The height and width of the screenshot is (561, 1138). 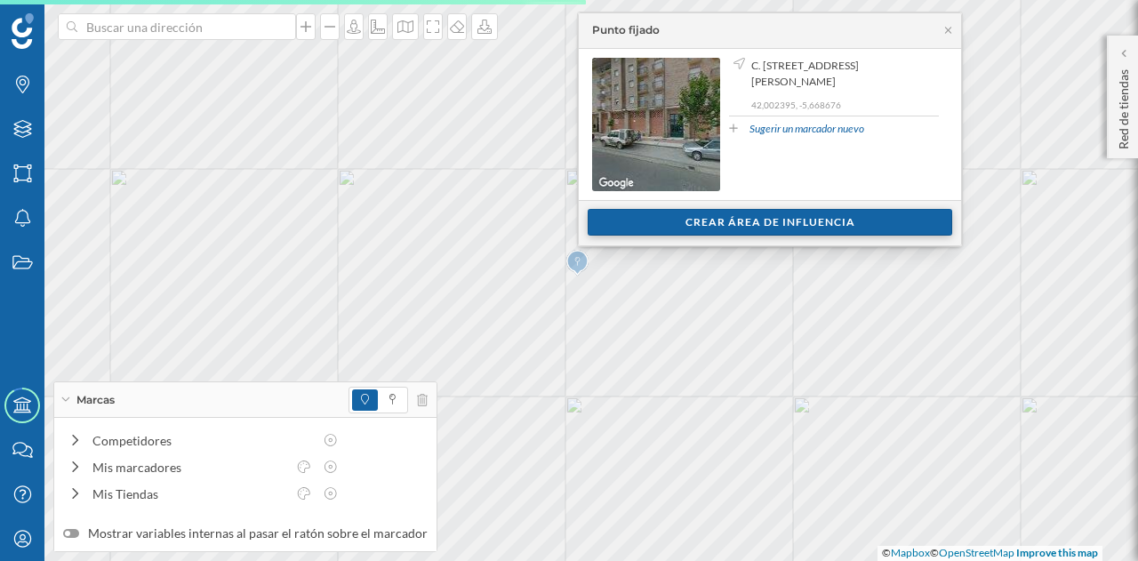 I want to click on label: Mostrar variables internas al pasar el ratón sobre el marcador, so click(x=245, y=533).